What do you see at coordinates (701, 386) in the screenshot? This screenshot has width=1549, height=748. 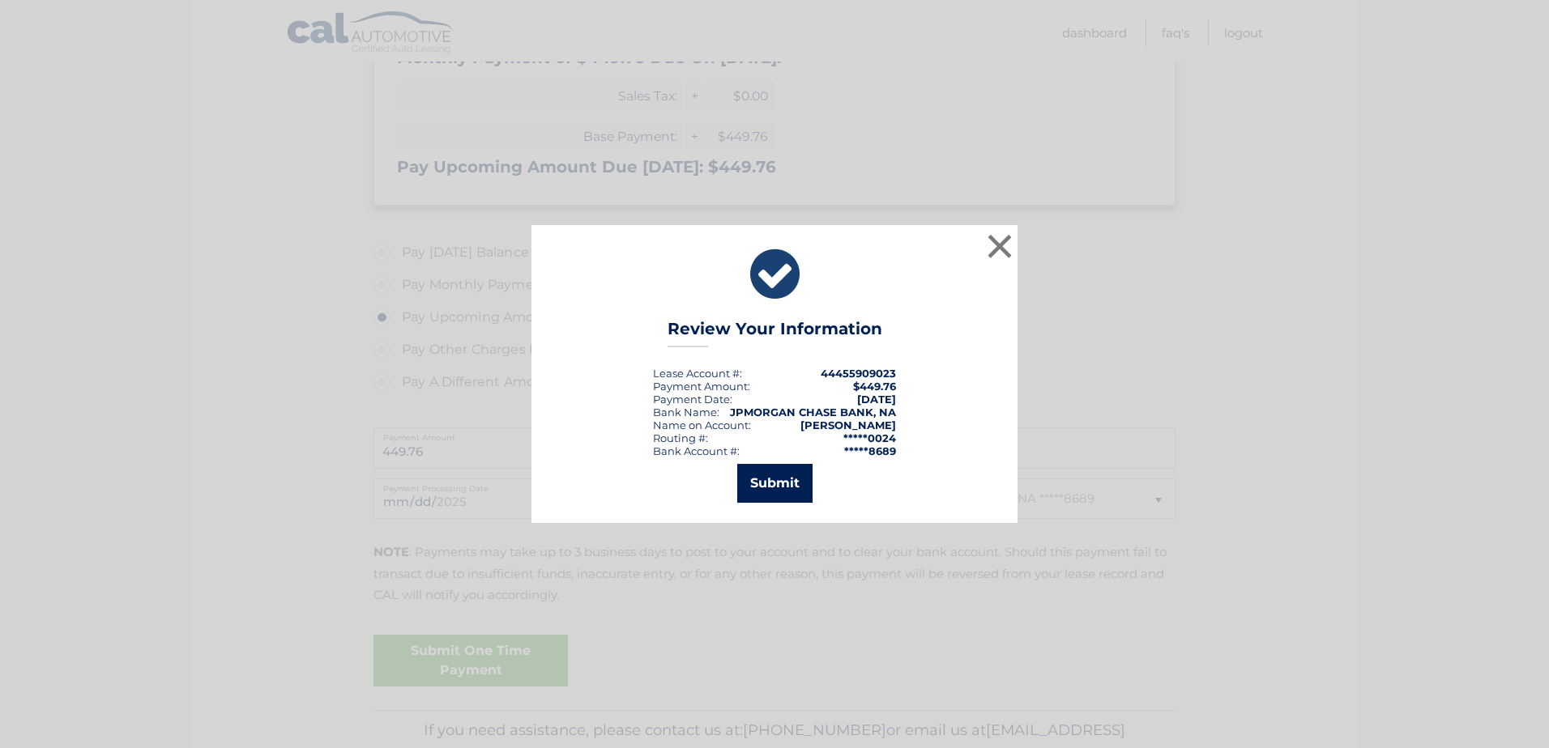 I see `div: Payment Amount:` at bounding box center [701, 386].